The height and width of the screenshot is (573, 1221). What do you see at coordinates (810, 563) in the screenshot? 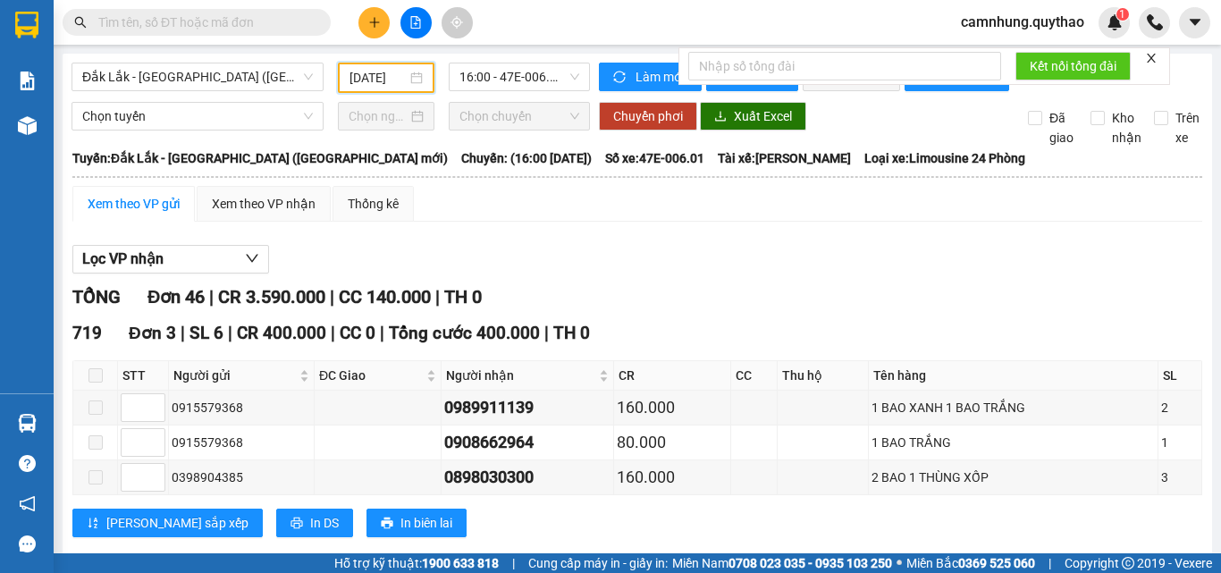
I see `strong: 0708 023 035 - 0935 103 250` at bounding box center [810, 563].